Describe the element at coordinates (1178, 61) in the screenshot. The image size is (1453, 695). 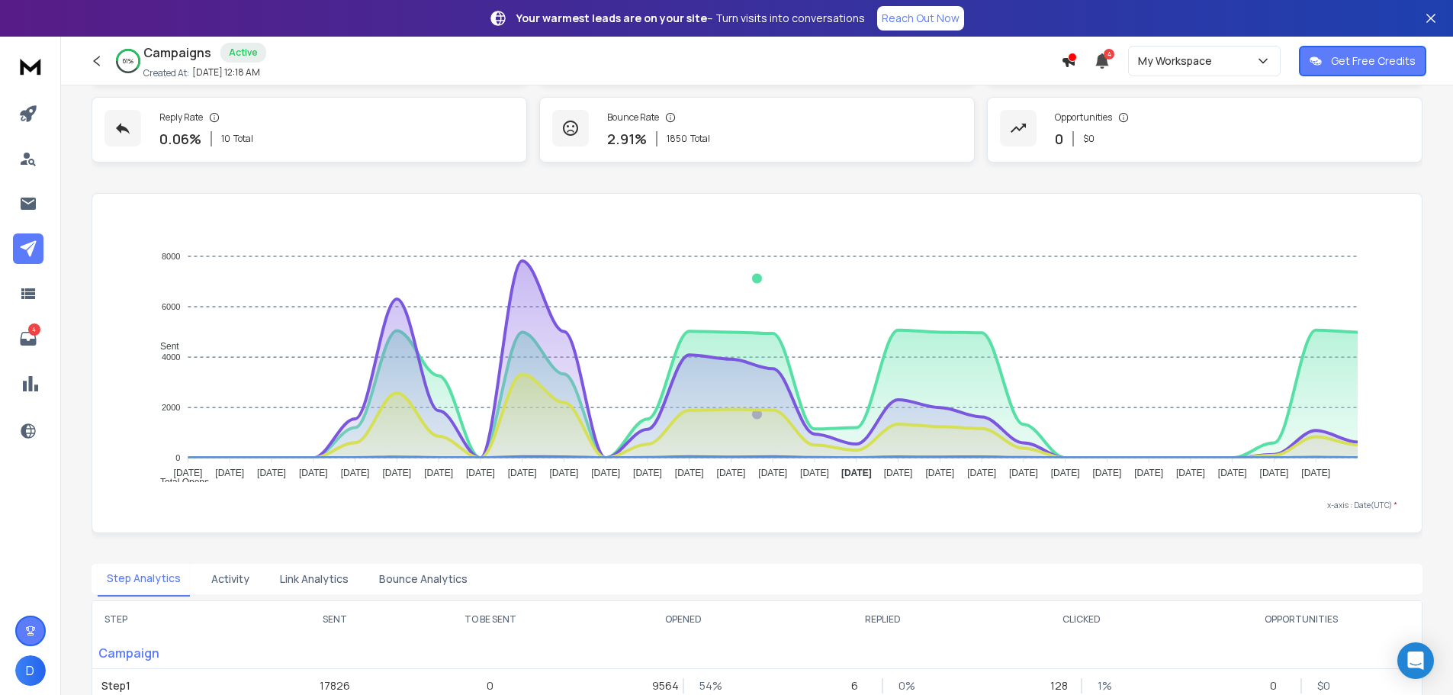
I see `p: My Workspace` at that location.